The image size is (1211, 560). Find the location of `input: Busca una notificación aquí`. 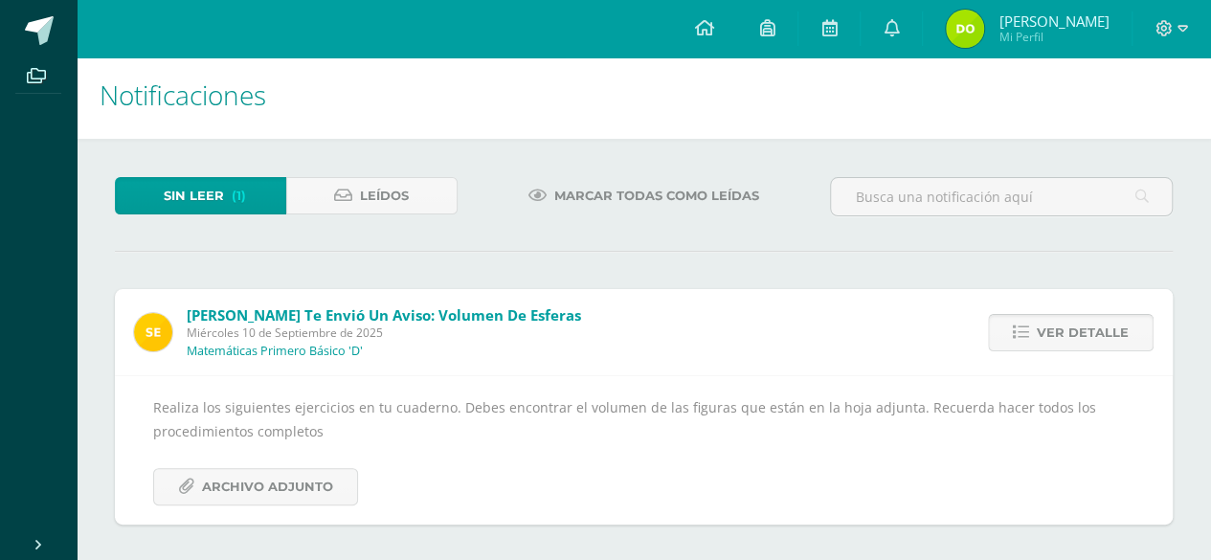

input: Busca una notificación aquí is located at coordinates (1001, 196).